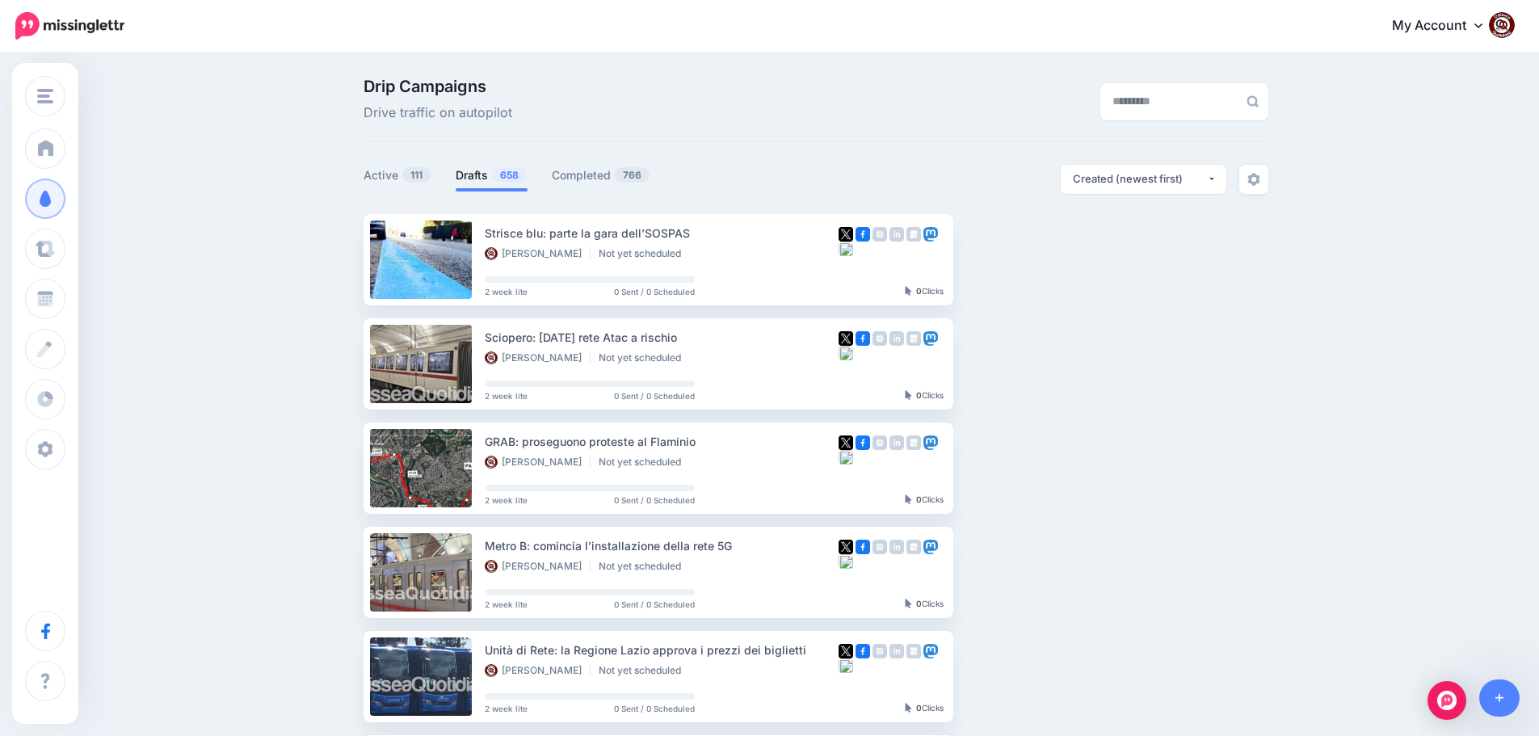 This screenshot has height=736, width=1539. What do you see at coordinates (438, 86) in the screenshot?
I see `span: Drip Campaigns` at bounding box center [438, 86].